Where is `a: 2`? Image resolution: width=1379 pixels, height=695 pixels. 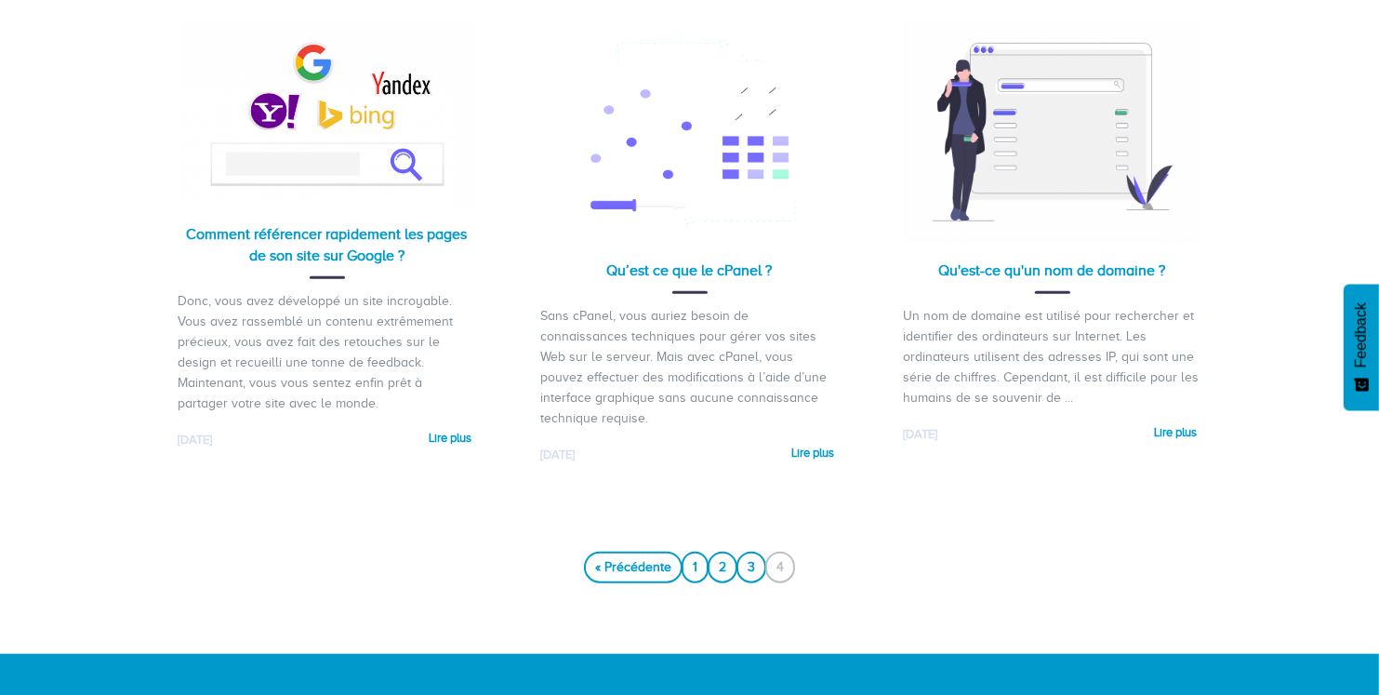 a: 2 is located at coordinates (723, 567).